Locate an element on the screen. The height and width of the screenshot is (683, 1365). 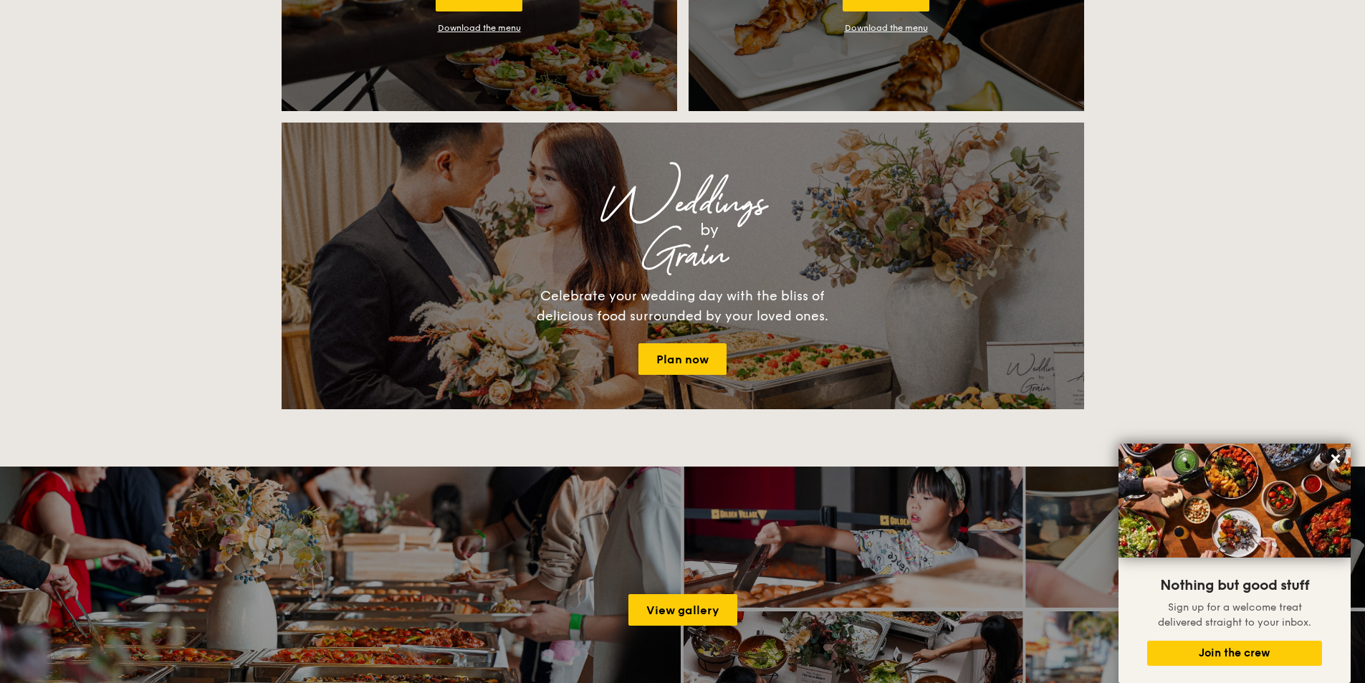
div: Celebrate your wedding day with the bliss of delicious food surrounded by your loved ones. is located at coordinates (683, 306).